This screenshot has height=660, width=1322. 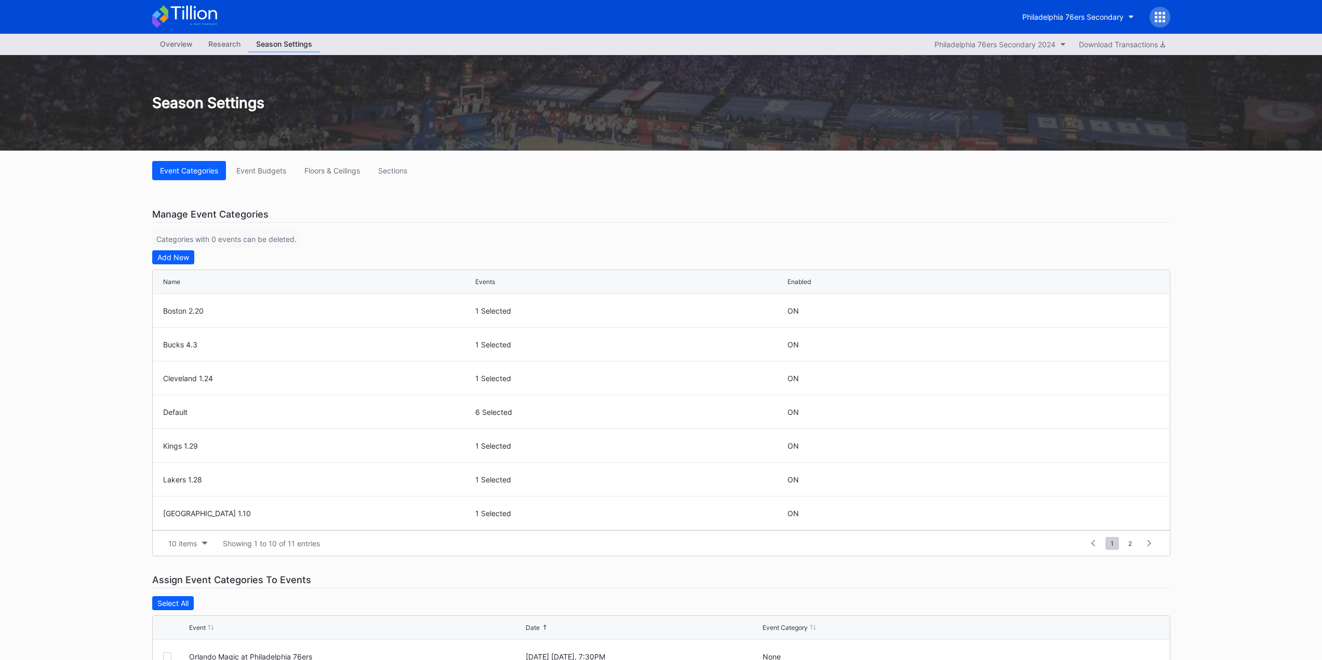 I want to click on div: Select All, so click(x=173, y=603).